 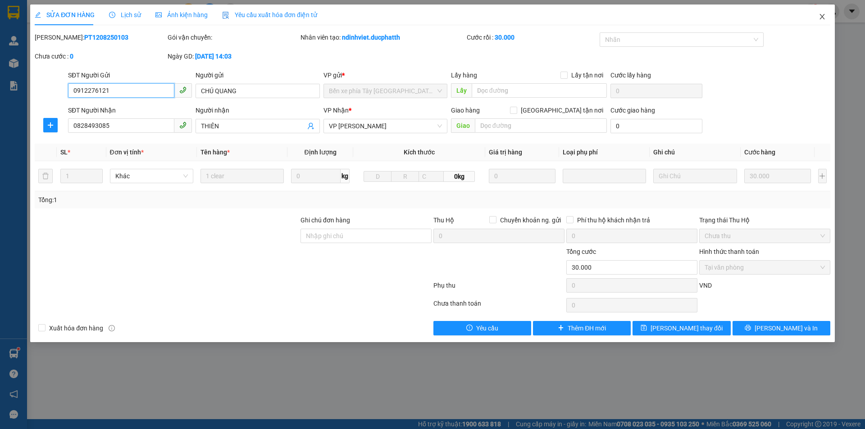 What do you see at coordinates (532, 37) in the screenshot?
I see `div: Cước rồi :` at bounding box center [532, 37].